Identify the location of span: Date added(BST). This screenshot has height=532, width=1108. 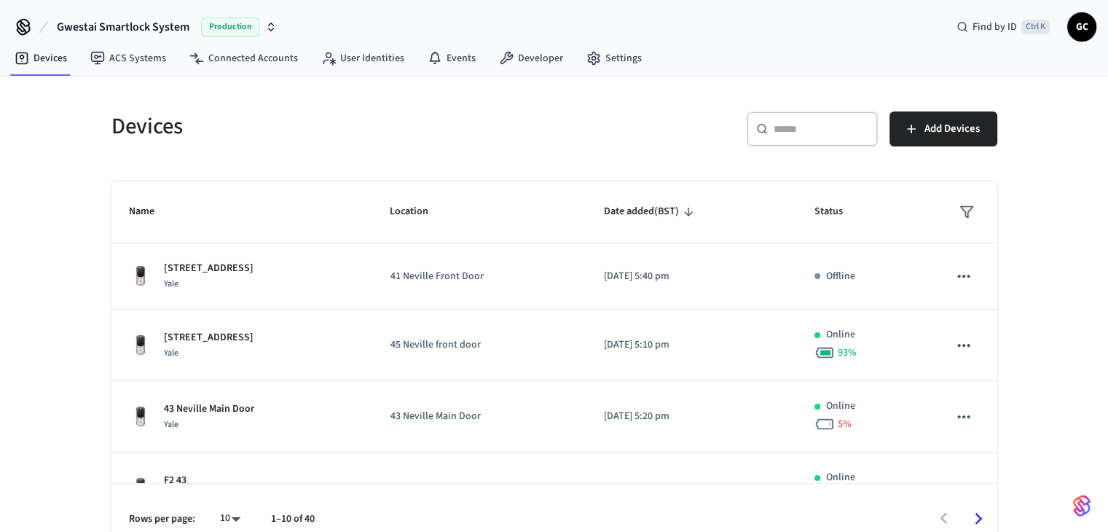
(650, 211).